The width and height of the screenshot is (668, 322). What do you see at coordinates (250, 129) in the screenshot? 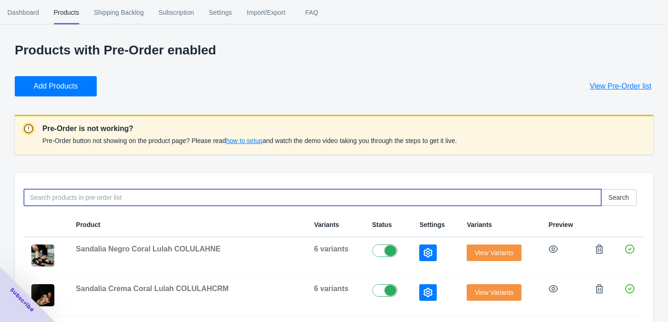
I see `p: Pre-Order is not working?` at bounding box center [250, 129].